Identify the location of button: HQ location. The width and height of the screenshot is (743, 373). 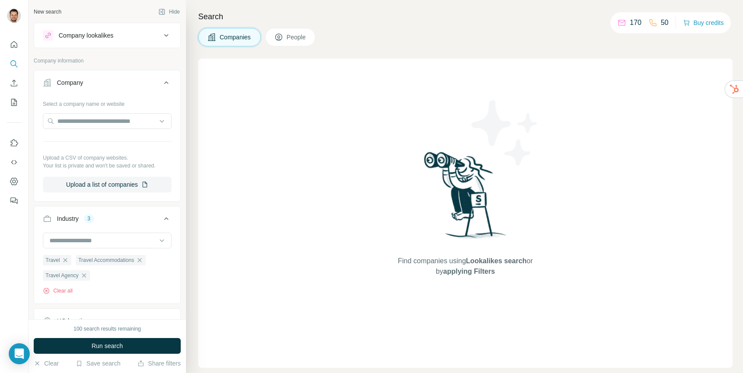
(107, 321).